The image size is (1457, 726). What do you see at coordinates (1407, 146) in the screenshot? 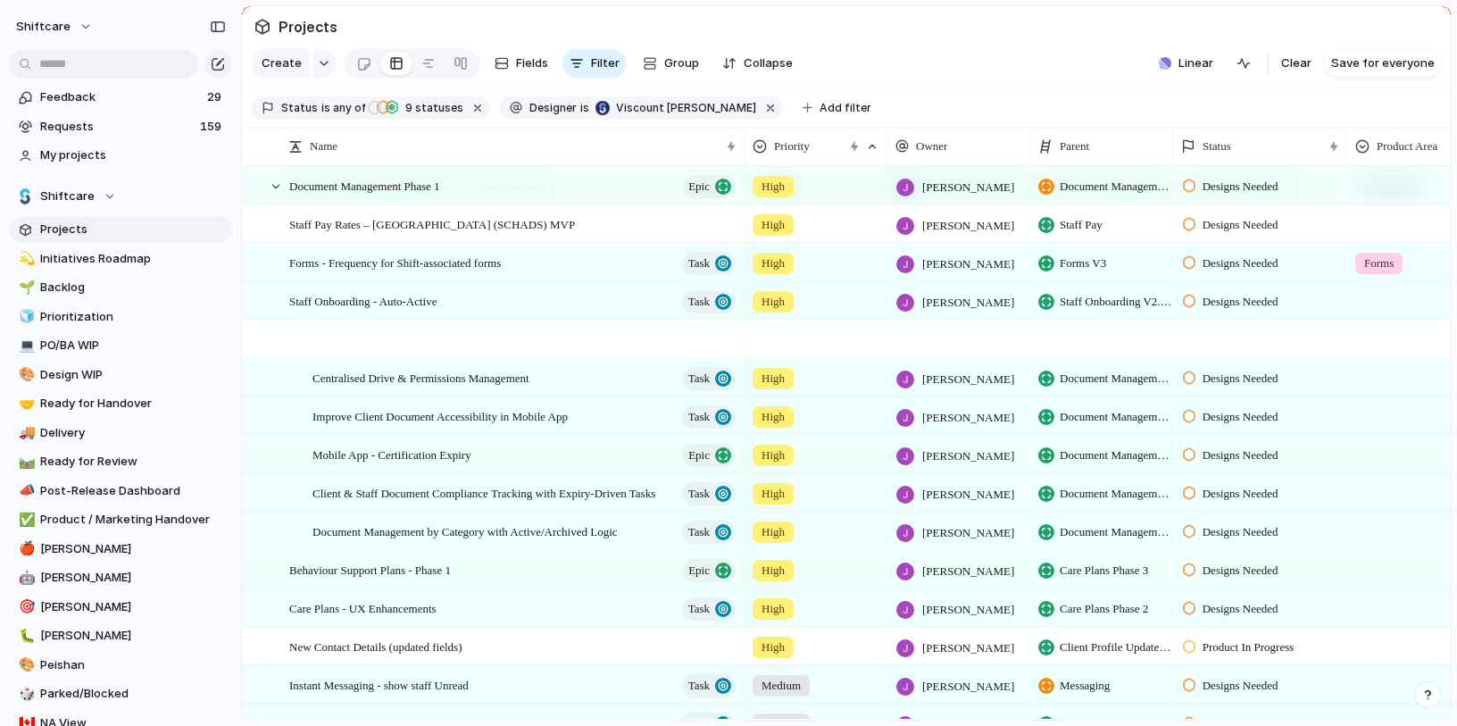
I see `span: Product Area` at bounding box center [1407, 146].